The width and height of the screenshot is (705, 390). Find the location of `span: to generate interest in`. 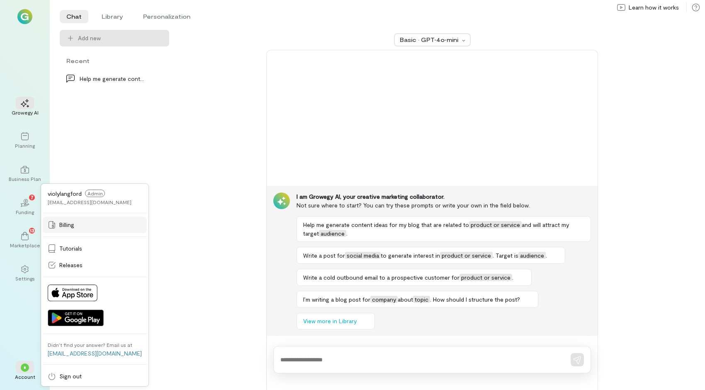

span: to generate interest in is located at coordinates (410, 255).